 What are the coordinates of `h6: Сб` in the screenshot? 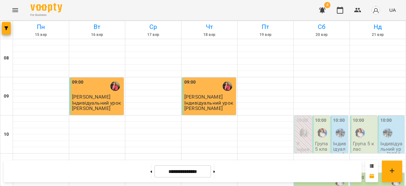 It's located at (322, 27).